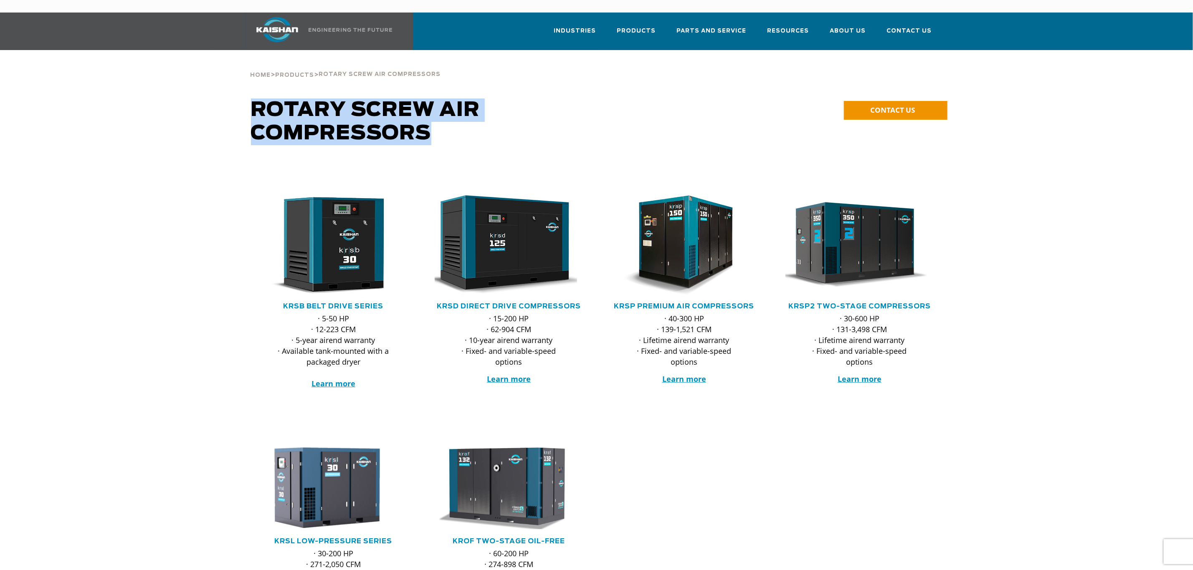 This screenshot has height=570, width=1193. Describe the element at coordinates (860, 340) in the screenshot. I see `p: · 30-600 HP · 131-3,498 CFM · Lifetime airend warranty · Fixed- and variable-speed options` at that location.